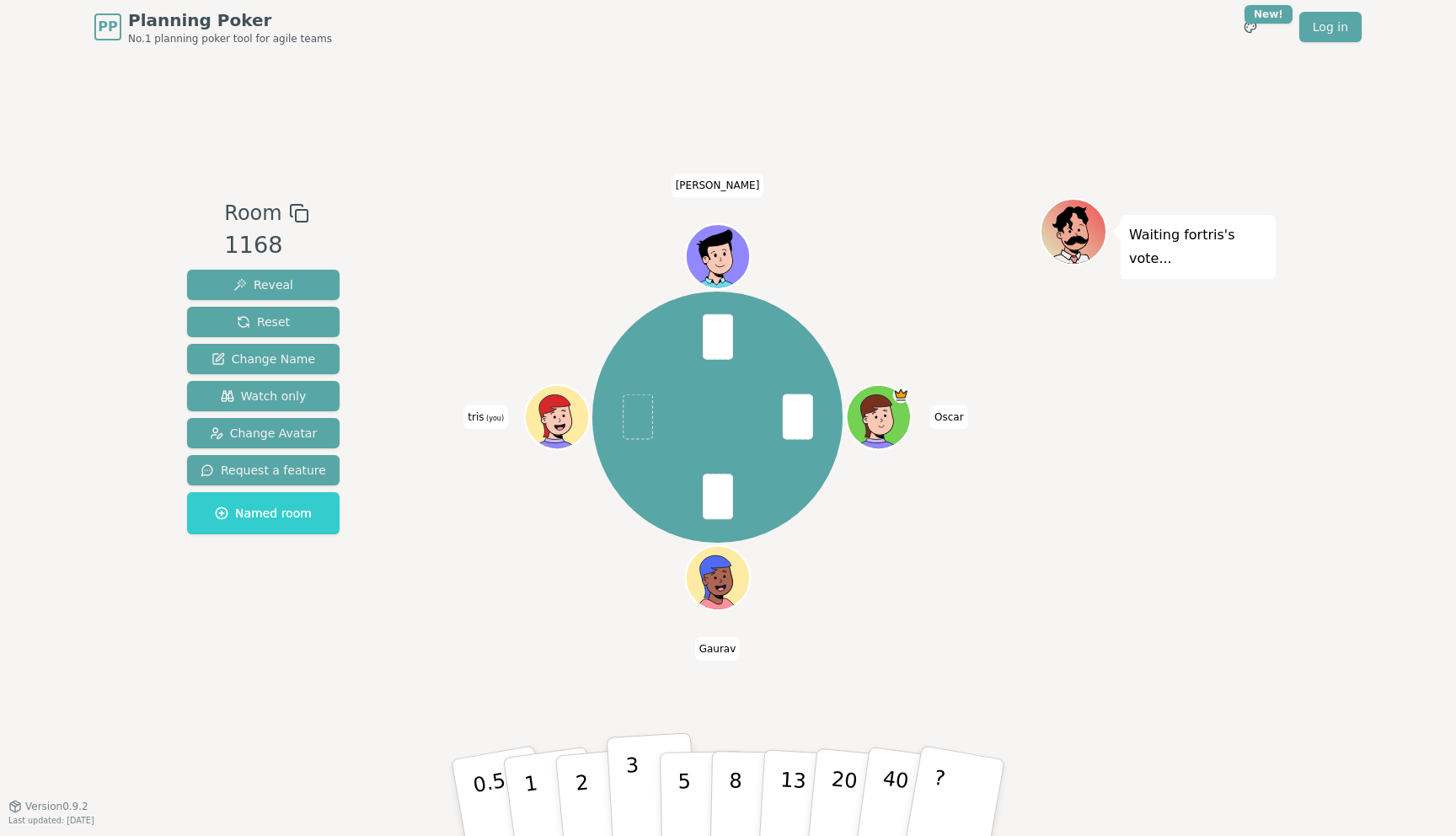 The height and width of the screenshot is (836, 1456). Describe the element at coordinates (900, 394) in the screenshot. I see `span: Oscar is the host` at that location.